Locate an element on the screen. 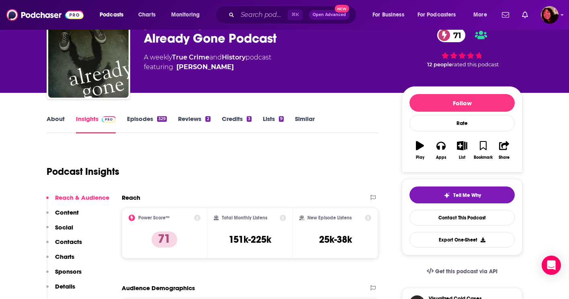 Image resolution: width=569 pixels, height=299 pixels. p: Contacts is located at coordinates (68, 242).